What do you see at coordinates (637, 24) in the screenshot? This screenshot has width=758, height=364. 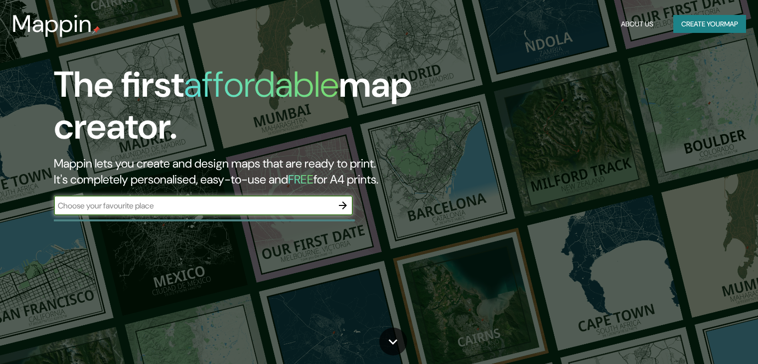 I see `button: About Us` at bounding box center [637, 24].